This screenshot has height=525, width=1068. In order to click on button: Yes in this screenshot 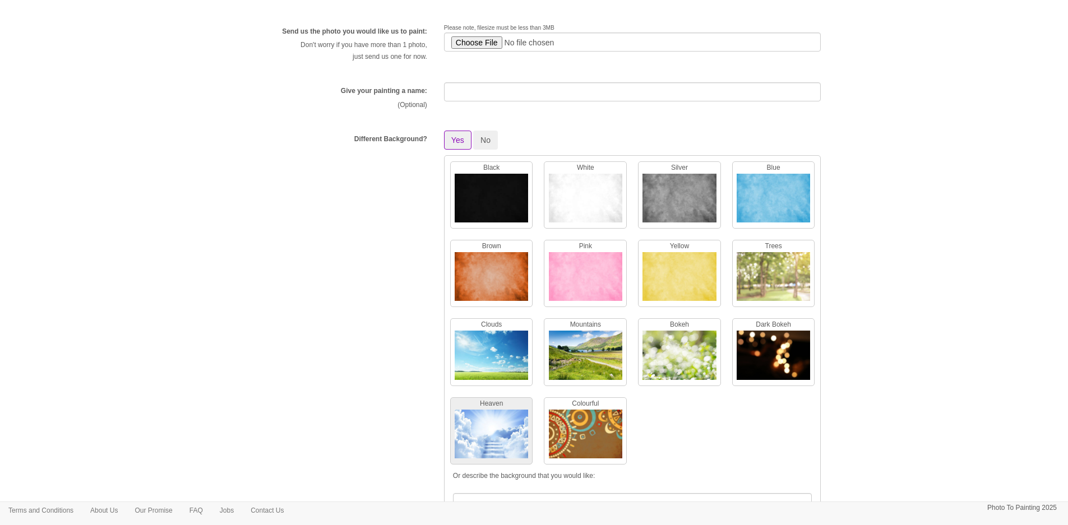, I will do `click(457, 140)`.